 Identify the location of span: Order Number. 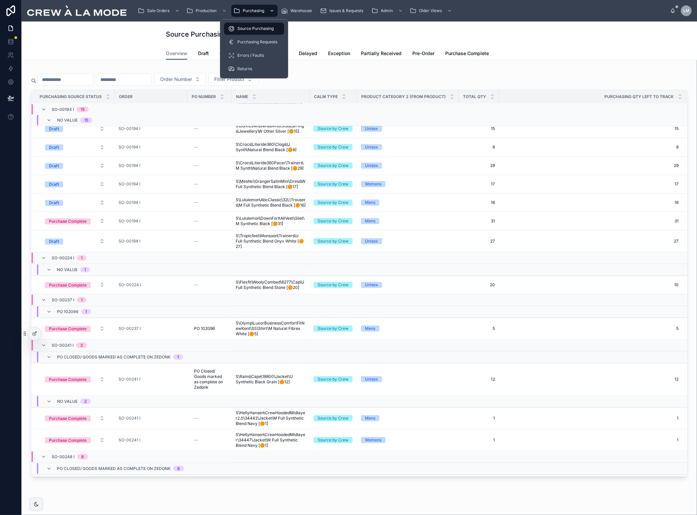
(176, 79).